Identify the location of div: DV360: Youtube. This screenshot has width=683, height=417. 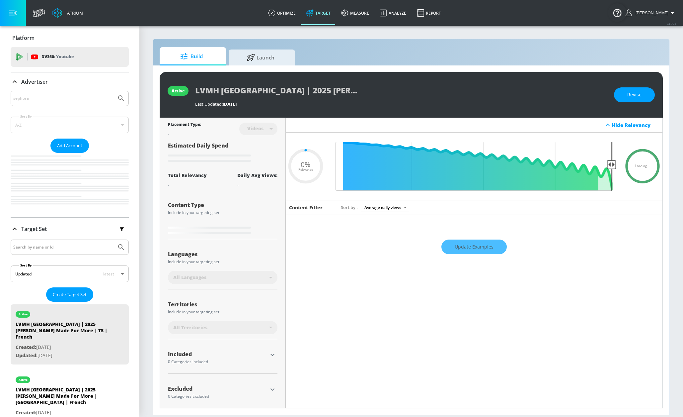
(70, 57).